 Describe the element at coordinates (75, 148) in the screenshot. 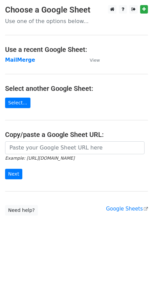

I see `input: Paste your Google Sheet URL here` at that location.